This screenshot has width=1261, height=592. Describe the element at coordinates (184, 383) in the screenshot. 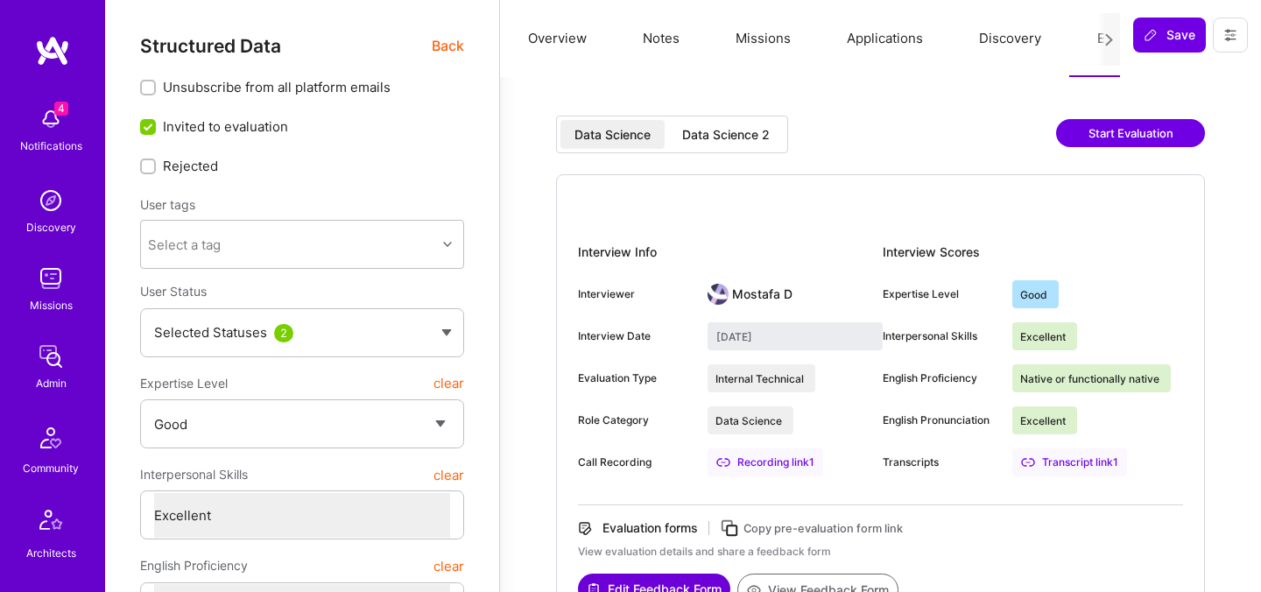

I see `span: Expertise Level` at that location.